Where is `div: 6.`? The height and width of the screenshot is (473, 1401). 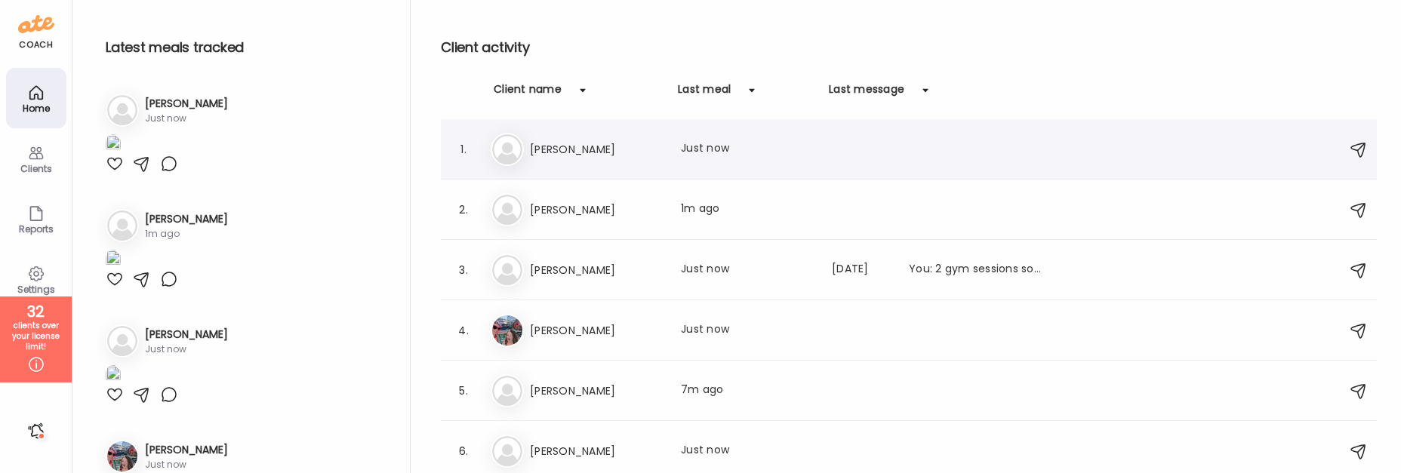 div: 6. is located at coordinates (463, 451).